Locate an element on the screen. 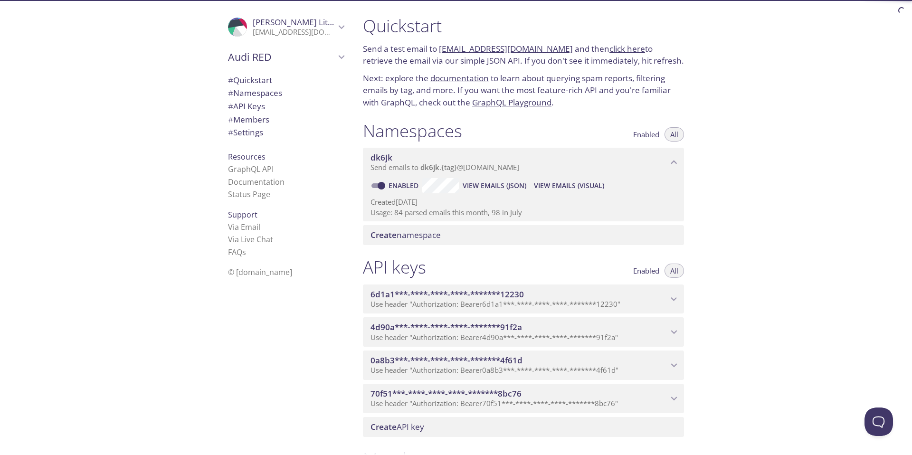 The width and height of the screenshot is (912, 455). a: documentation is located at coordinates (459, 78).